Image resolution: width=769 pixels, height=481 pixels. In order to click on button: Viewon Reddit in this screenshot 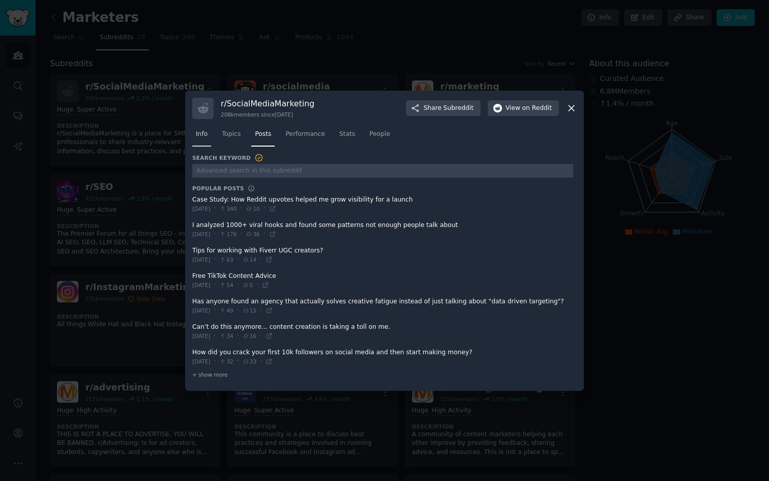, I will do `click(524, 108)`.